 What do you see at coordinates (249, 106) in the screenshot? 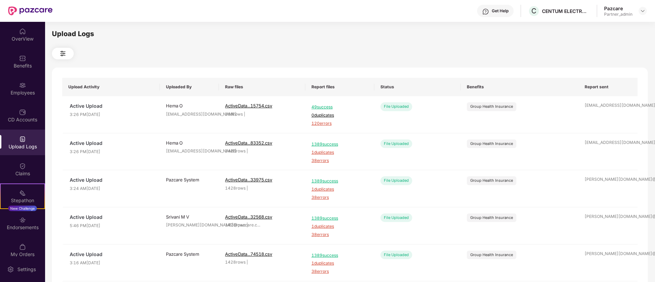
I see `span: ActiveData...15754.csv` at bounding box center [249, 106].